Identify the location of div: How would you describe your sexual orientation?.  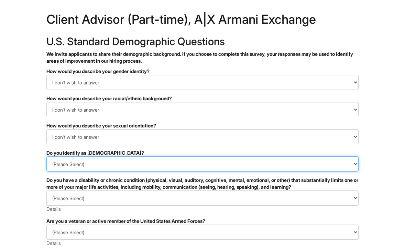
(203, 126).